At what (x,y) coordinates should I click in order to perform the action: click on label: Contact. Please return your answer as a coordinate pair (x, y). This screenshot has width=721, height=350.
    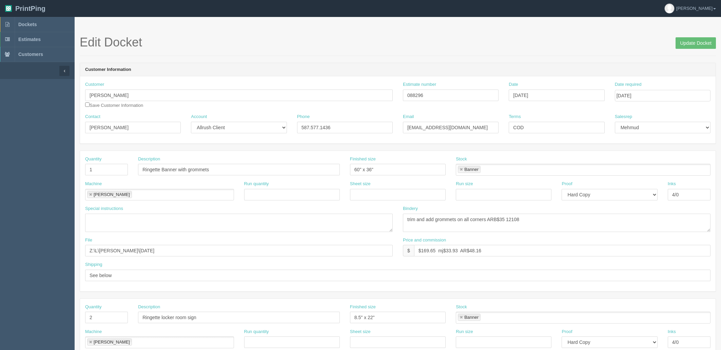
    Looking at the image, I should click on (93, 117).